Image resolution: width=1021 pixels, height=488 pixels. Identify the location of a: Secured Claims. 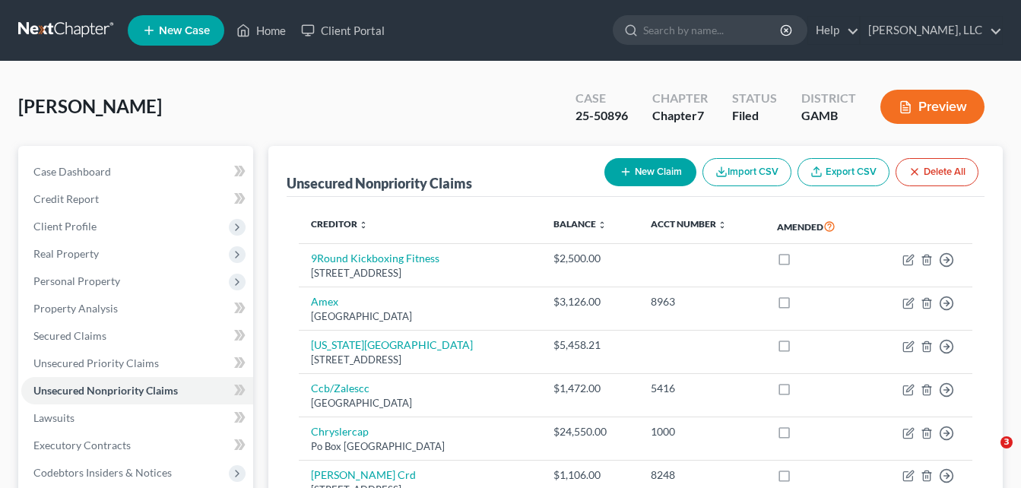
(137, 336).